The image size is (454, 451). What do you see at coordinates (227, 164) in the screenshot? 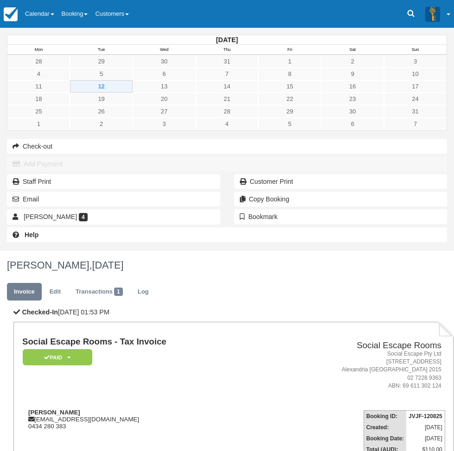
I see `button: Add Payment` at bounding box center [227, 164].